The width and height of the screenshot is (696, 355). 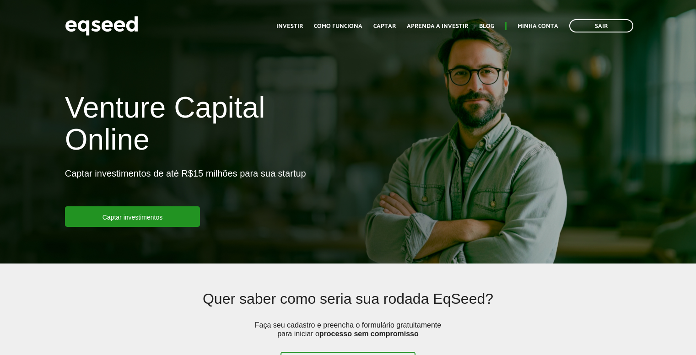 I want to click on a: Como funciona, so click(x=338, y=26).